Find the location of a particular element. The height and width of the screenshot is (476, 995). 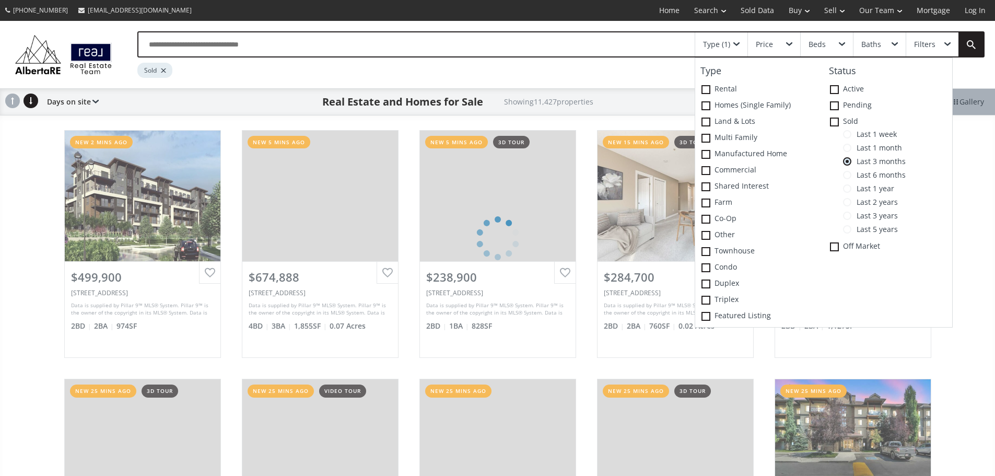

label: Multi family is located at coordinates (760, 138).